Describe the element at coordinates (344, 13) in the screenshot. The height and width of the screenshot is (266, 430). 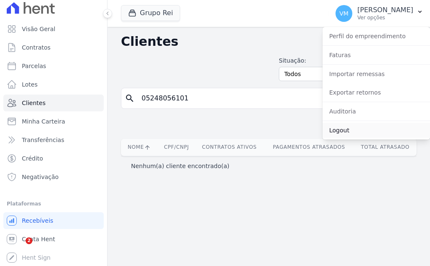
I see `span: VM` at that location.